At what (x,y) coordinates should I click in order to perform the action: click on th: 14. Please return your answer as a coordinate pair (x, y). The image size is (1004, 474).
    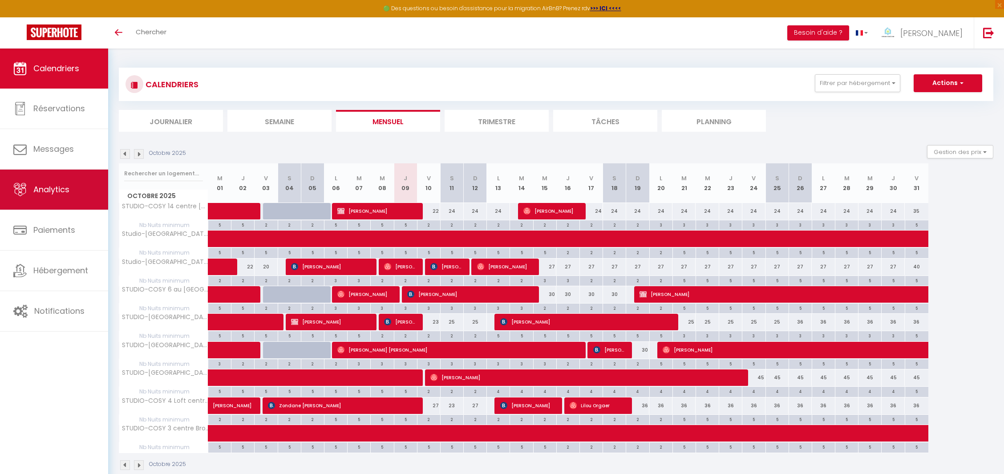
    Looking at the image, I should click on (521, 183).